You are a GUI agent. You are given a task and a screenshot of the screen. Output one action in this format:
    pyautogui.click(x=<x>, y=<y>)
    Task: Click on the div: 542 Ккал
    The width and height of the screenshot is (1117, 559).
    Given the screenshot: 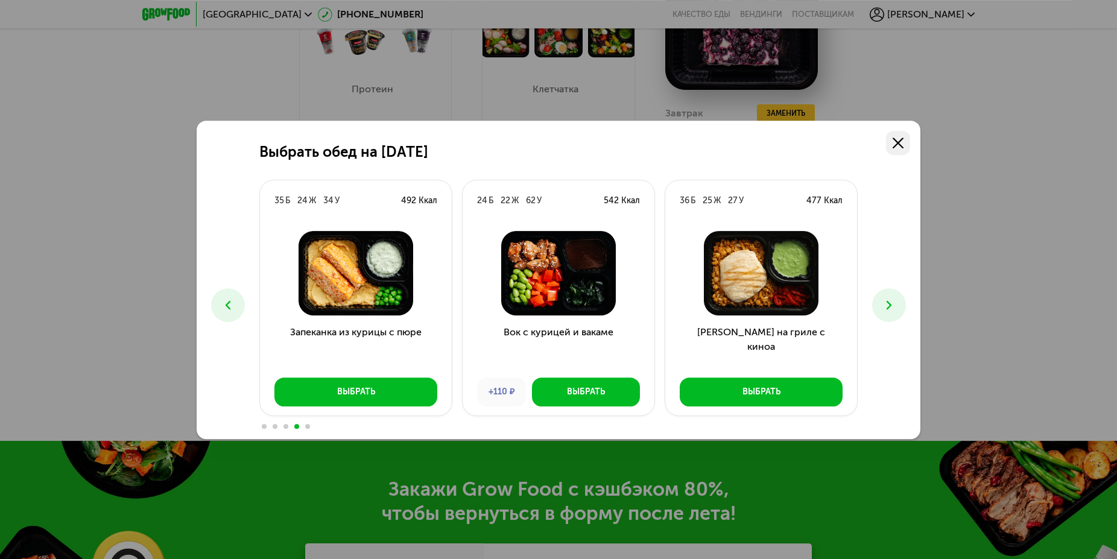 What is the action you would take?
    pyautogui.click(x=622, y=201)
    